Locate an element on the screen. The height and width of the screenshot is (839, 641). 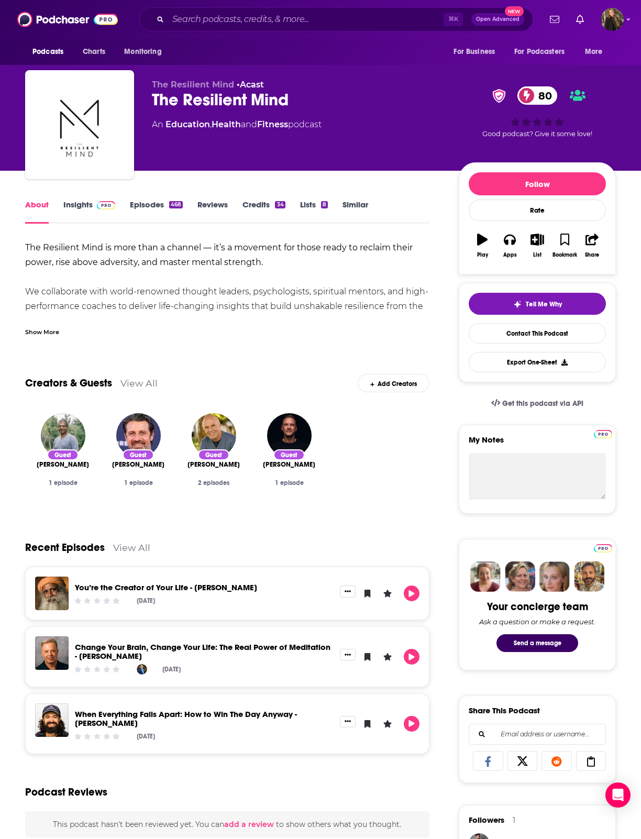
button: List is located at coordinates (538, 246).